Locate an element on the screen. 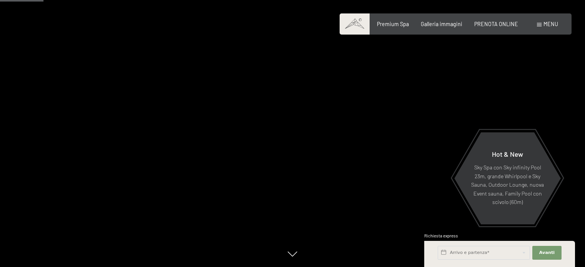 This screenshot has height=267, width=585. span: PRENOTA ONLINE is located at coordinates (496, 24).